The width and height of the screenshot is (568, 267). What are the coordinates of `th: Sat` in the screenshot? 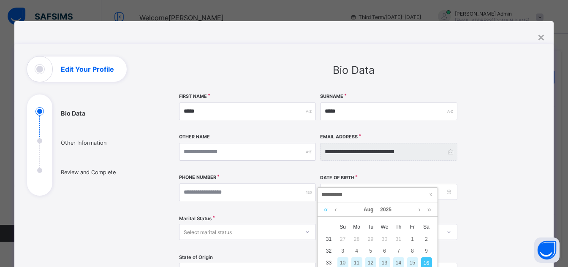 It's located at (426, 227).